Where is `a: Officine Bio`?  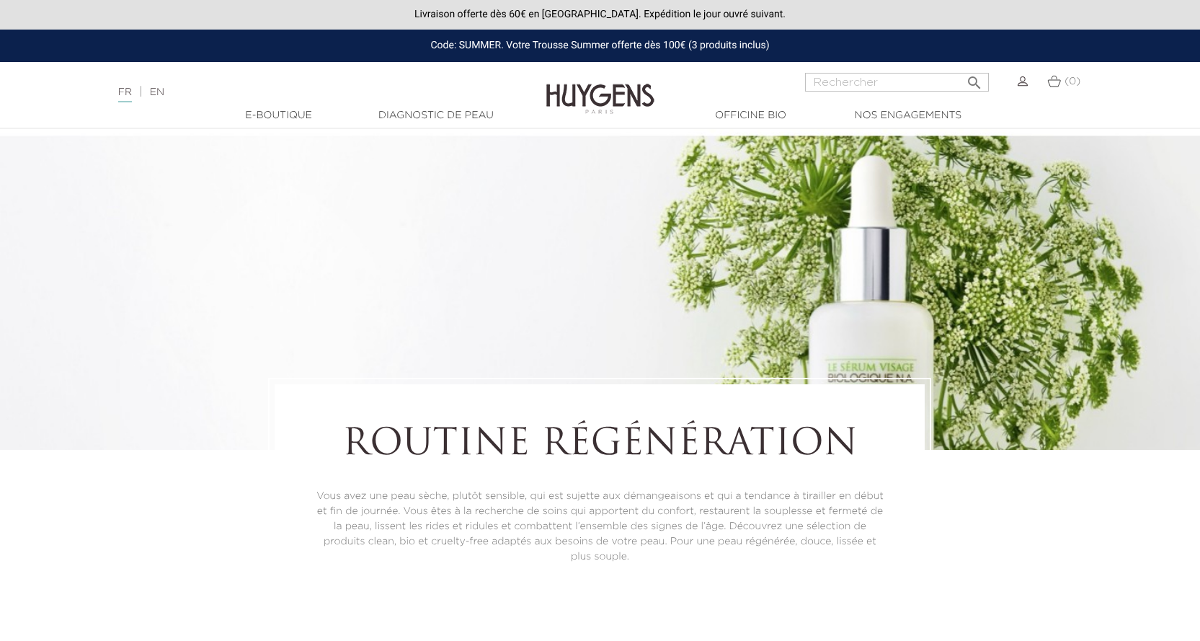
a: Officine Bio is located at coordinates (751, 115).